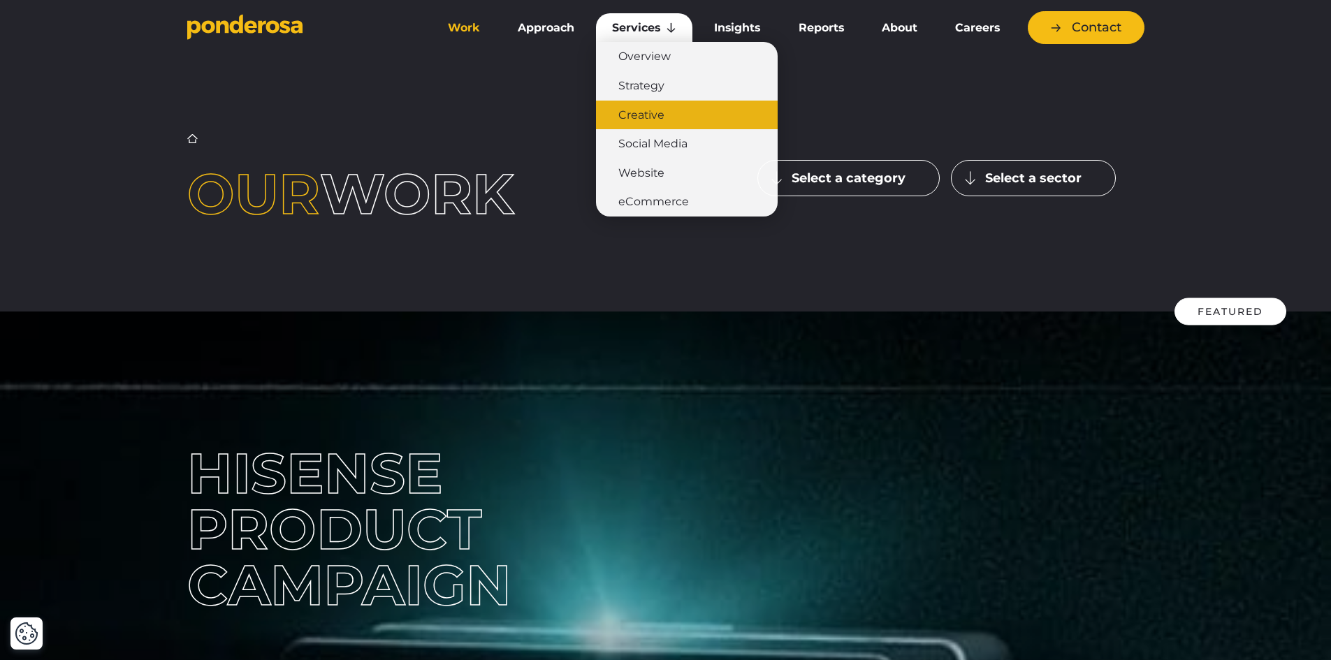 Image resolution: width=1331 pixels, height=660 pixels. I want to click on a: Creative, so click(687, 115).